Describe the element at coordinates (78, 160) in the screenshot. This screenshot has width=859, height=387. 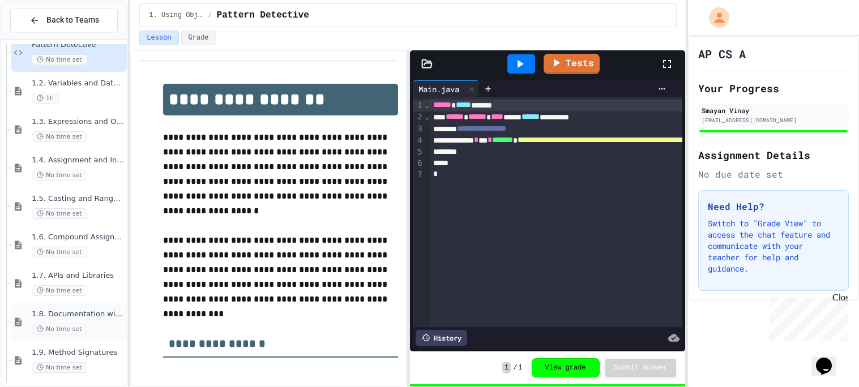
I see `span: 1.4. Assignment and Input` at that location.